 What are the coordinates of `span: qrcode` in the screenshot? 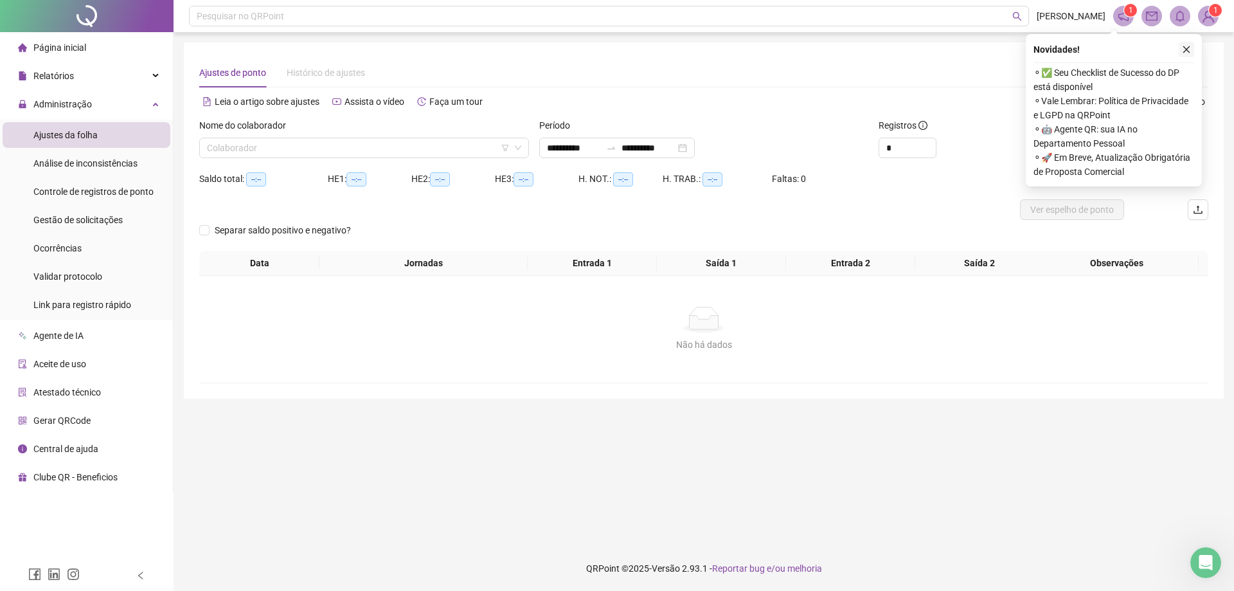 It's located at (23, 420).